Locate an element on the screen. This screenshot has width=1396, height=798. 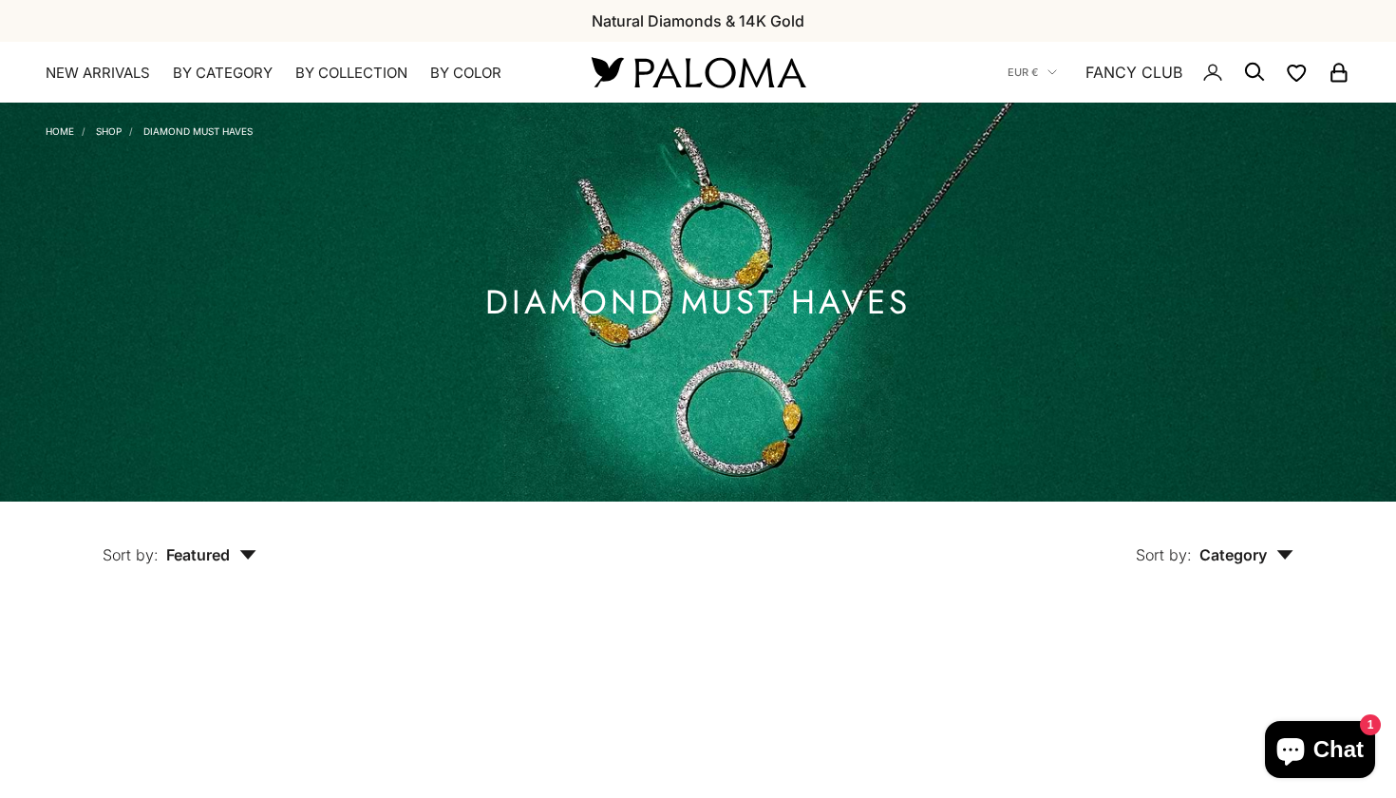
a: NEW ARRIVALS is located at coordinates (98, 73).